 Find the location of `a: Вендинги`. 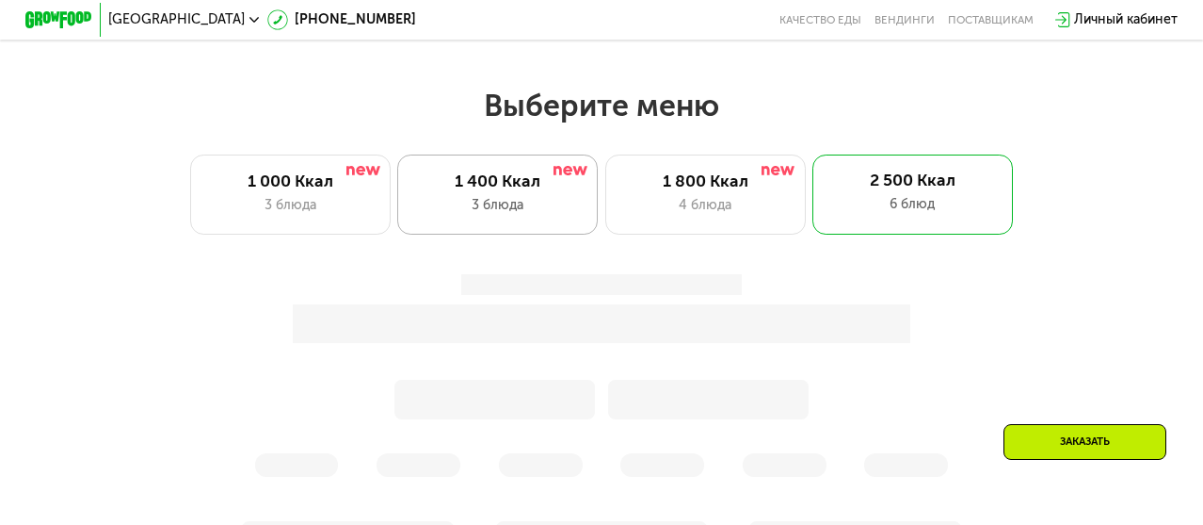

a: Вендинги is located at coordinates (905, 20).